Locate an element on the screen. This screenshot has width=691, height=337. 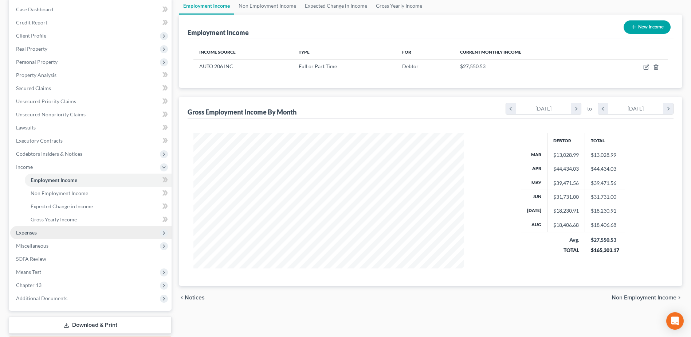
a: SOFA Review is located at coordinates (91, 259).